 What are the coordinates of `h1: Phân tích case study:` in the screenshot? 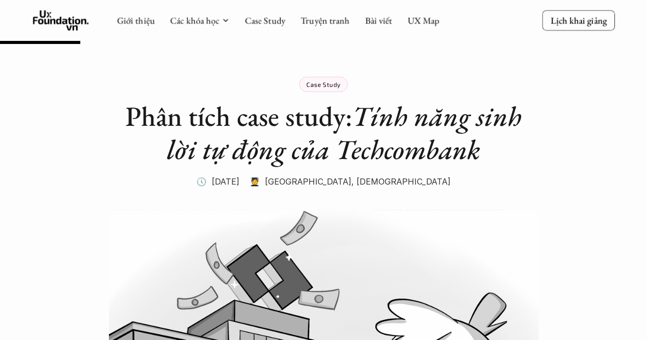 It's located at (324, 133).